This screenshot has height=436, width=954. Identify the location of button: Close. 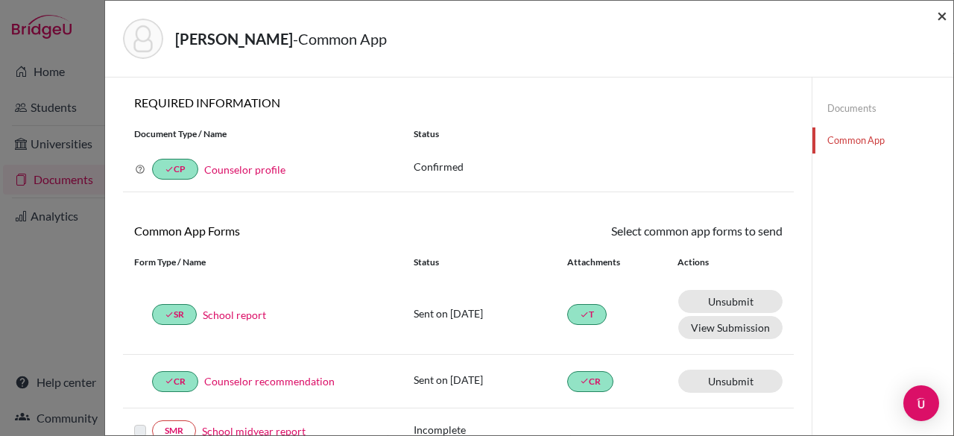
(942, 16).